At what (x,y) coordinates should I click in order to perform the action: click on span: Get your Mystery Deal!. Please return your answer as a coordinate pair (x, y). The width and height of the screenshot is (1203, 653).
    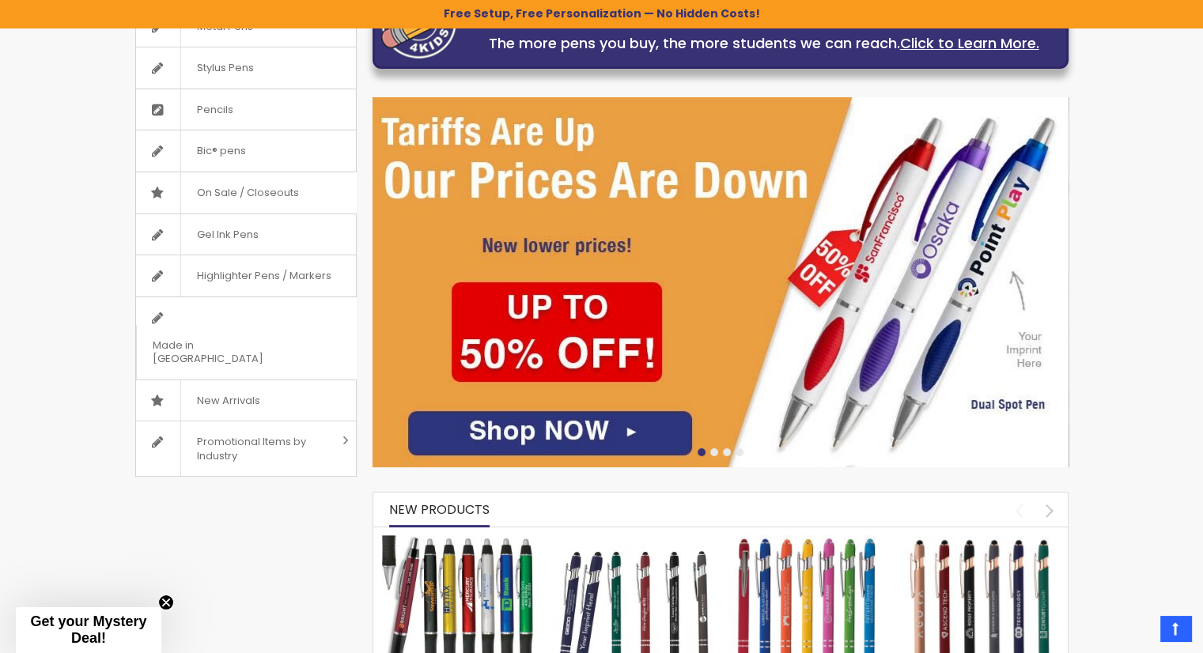
    Looking at the image, I should click on (88, 630).